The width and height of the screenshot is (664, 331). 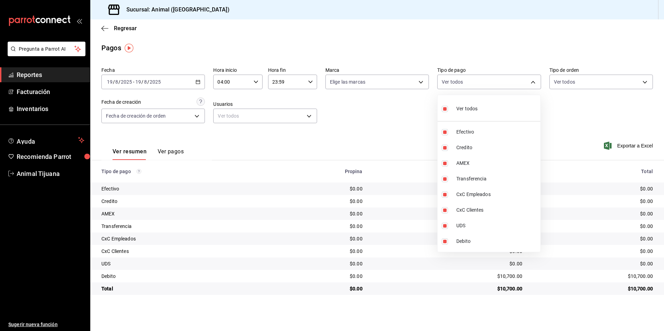 What do you see at coordinates (497, 148) in the screenshot?
I see `span: Credito` at bounding box center [497, 148].